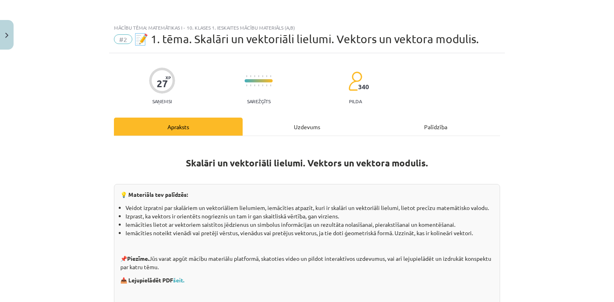 This screenshot has width=614, height=302. What do you see at coordinates (356, 101) in the screenshot?
I see `p: pilda` at bounding box center [356, 101].